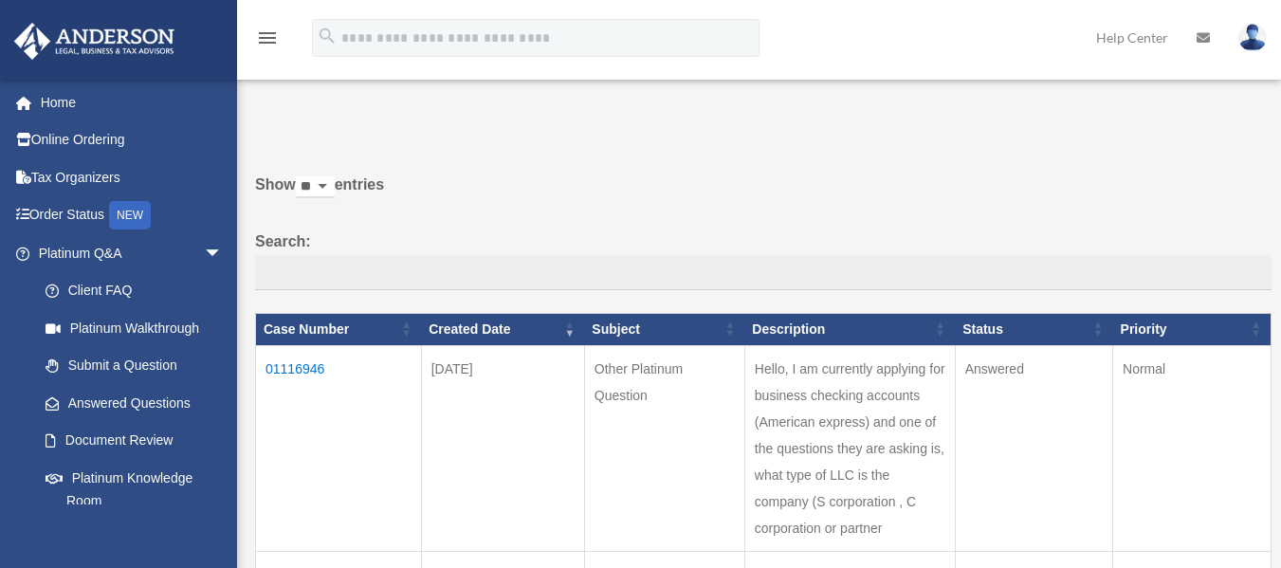 The height and width of the screenshot is (568, 1281). What do you see at coordinates (129, 403) in the screenshot?
I see `a: Answered Questions` at bounding box center [129, 403].